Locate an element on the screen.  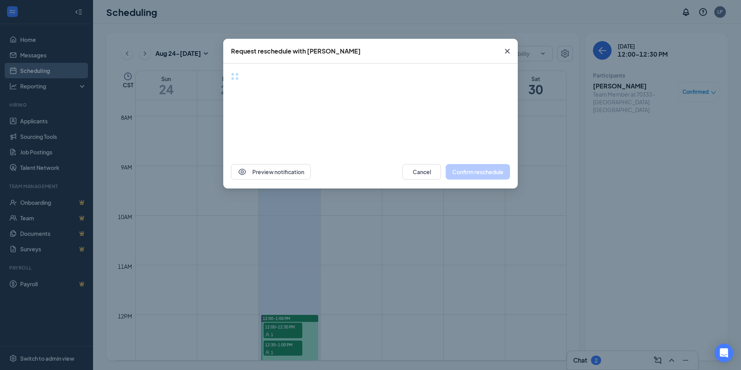
svg: Eye is located at coordinates (242, 172).